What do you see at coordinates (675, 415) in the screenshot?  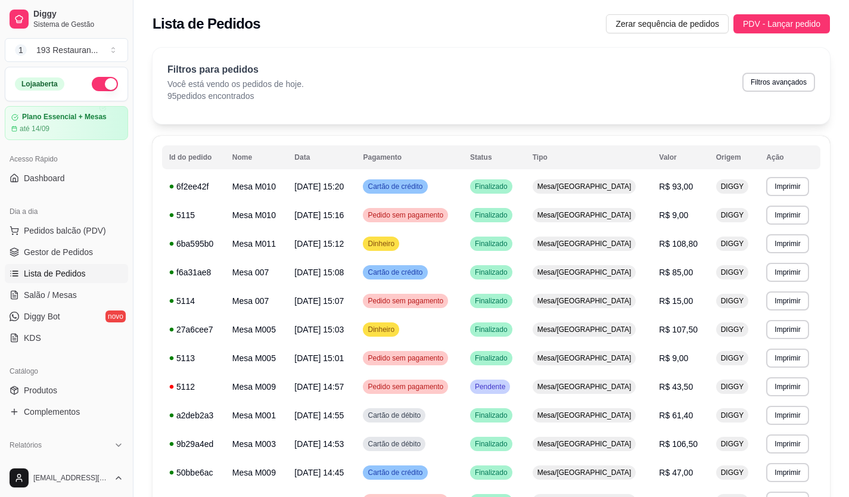 I see `span: R$ 61,40` at bounding box center [675, 415].